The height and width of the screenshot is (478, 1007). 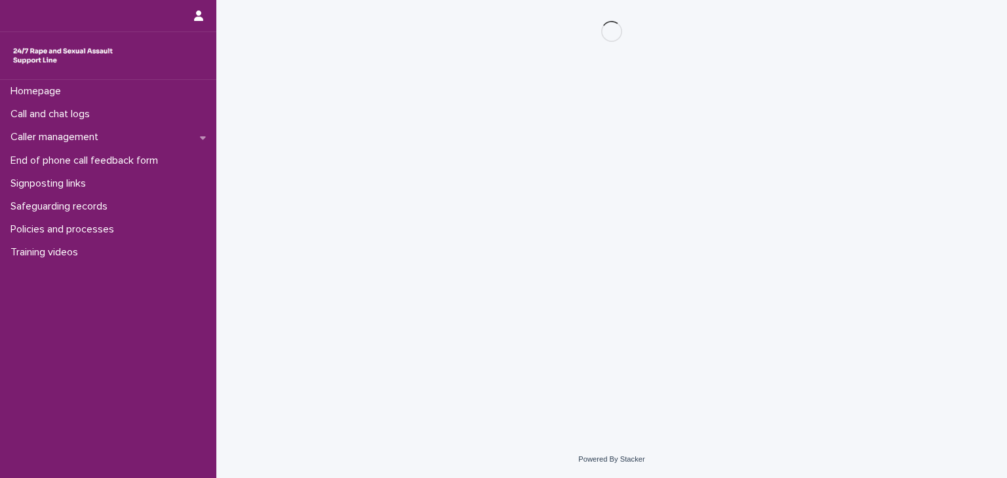 I want to click on p: End of phone call feedback form, so click(x=87, y=161).